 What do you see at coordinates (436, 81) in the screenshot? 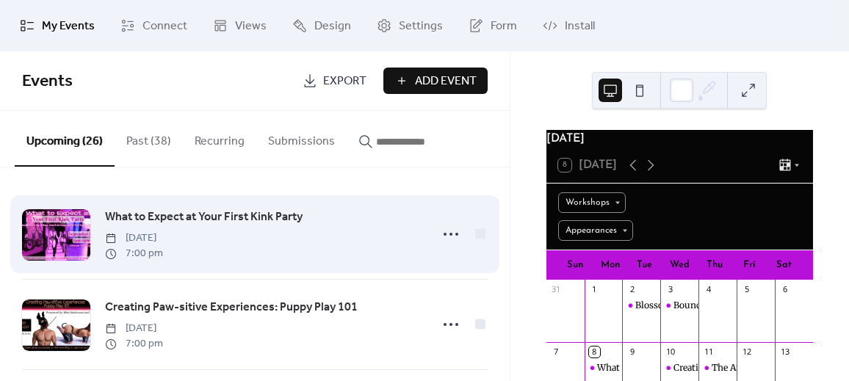
I see `a: Add Event` at bounding box center [436, 81].